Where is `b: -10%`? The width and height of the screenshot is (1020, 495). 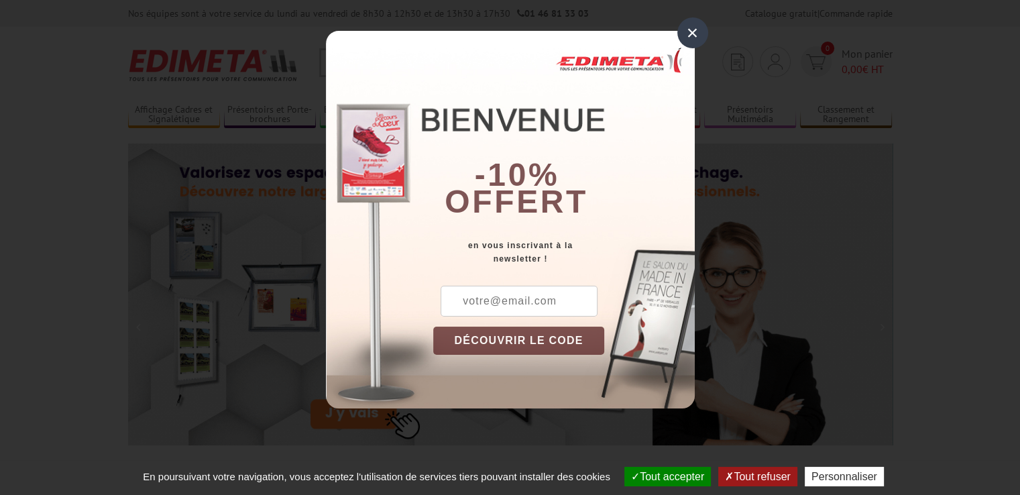 b: -10% is located at coordinates (517, 174).